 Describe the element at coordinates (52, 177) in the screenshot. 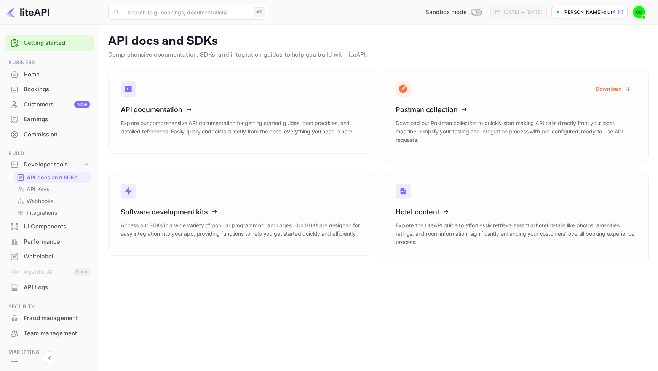

I see `div: API docs and SDKs` at that location.